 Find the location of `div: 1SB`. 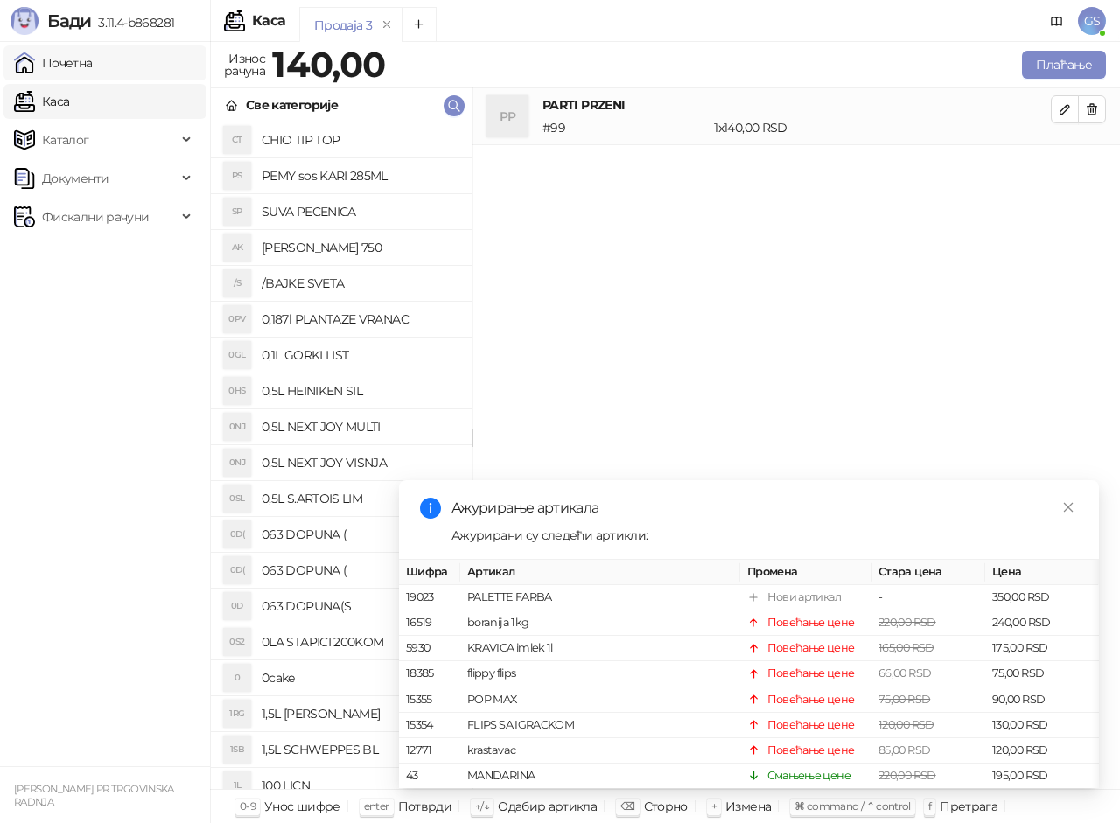

div: 1SB is located at coordinates (237, 750).